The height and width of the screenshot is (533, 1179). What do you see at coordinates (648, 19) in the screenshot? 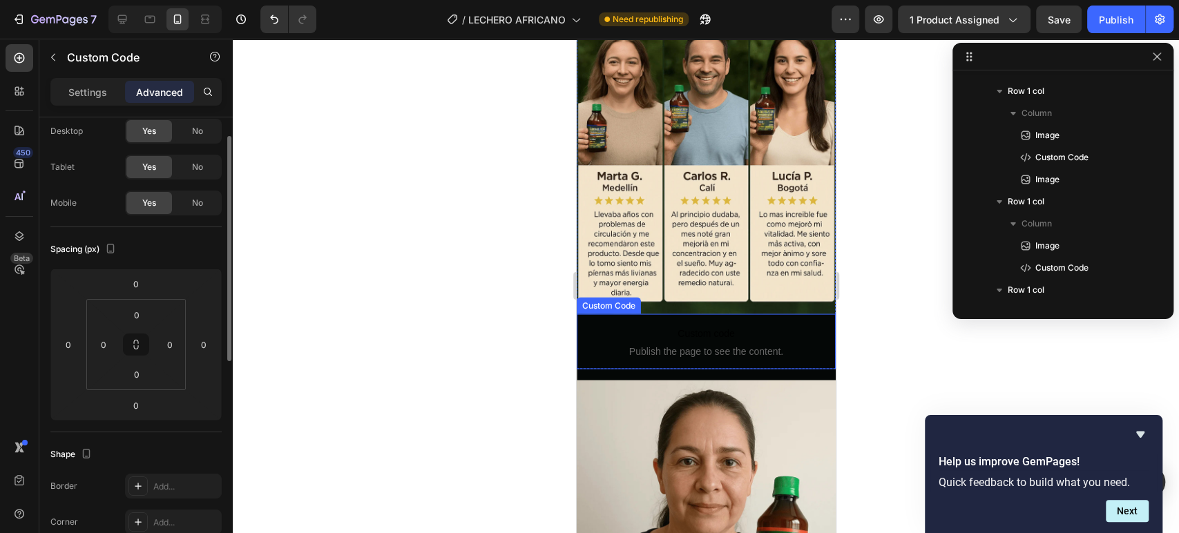
I see `span: Need republishing` at bounding box center [648, 19].